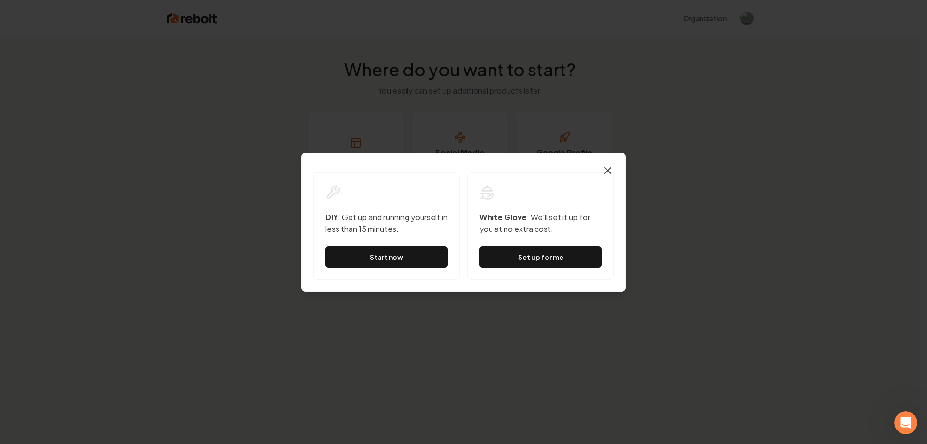 This screenshot has width=927, height=444. Describe the element at coordinates (503, 217) in the screenshot. I see `strong: White Glove` at that location.